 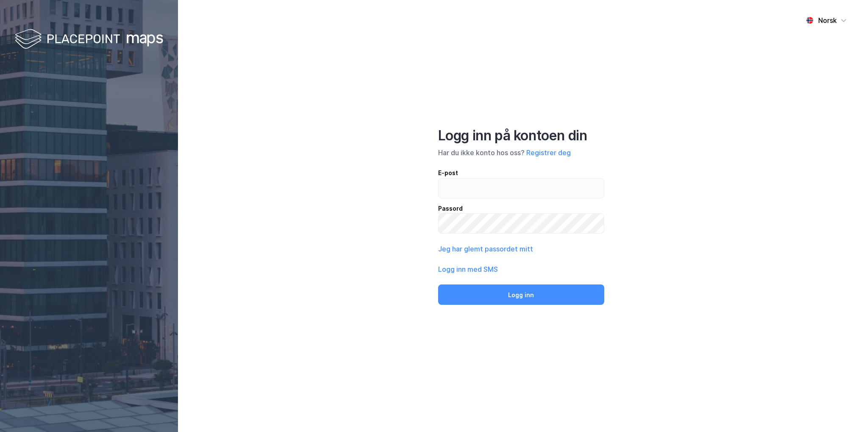 I want to click on button: Jeg har glemt passordet mitt, so click(x=486, y=249).